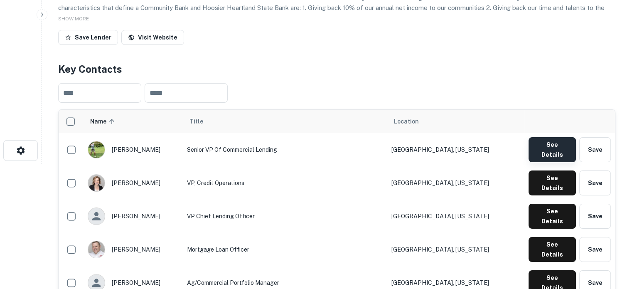 The image size is (632, 289). What do you see at coordinates (406, 121) in the screenshot?
I see `span: Location` at bounding box center [406, 121].